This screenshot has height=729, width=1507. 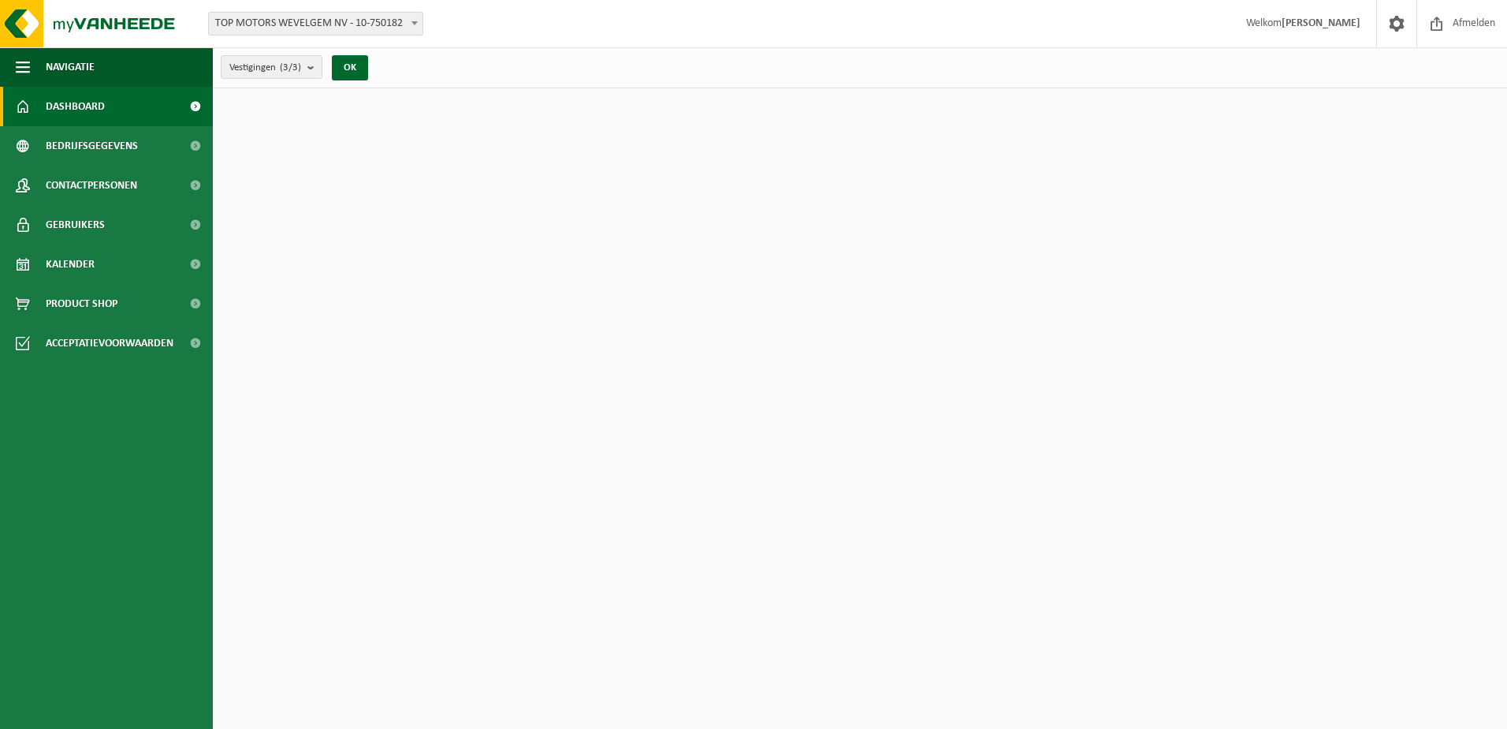 What do you see at coordinates (350, 68) in the screenshot?
I see `button: OK` at bounding box center [350, 68].